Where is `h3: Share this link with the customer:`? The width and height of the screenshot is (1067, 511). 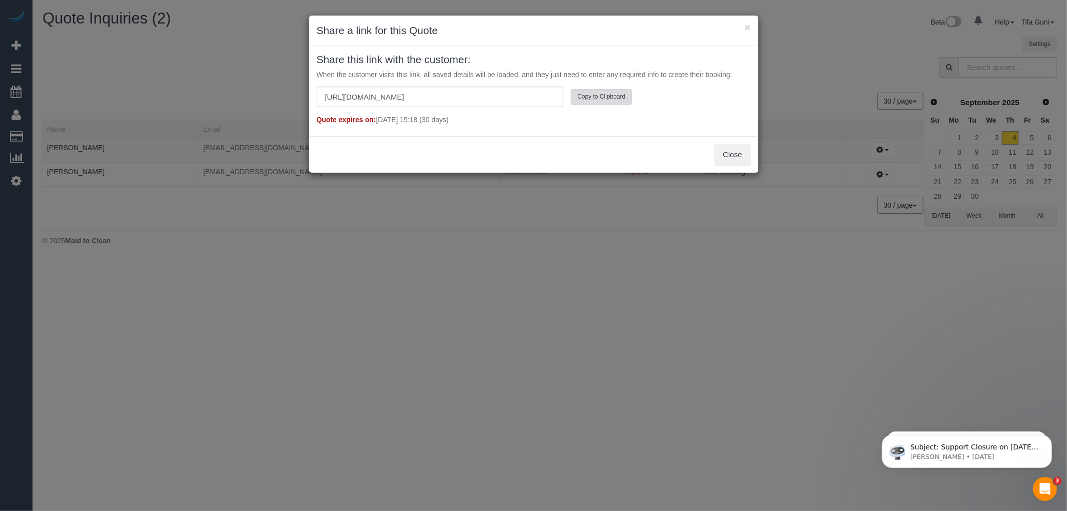 h3: Share this link with the customer: is located at coordinates (534, 59).